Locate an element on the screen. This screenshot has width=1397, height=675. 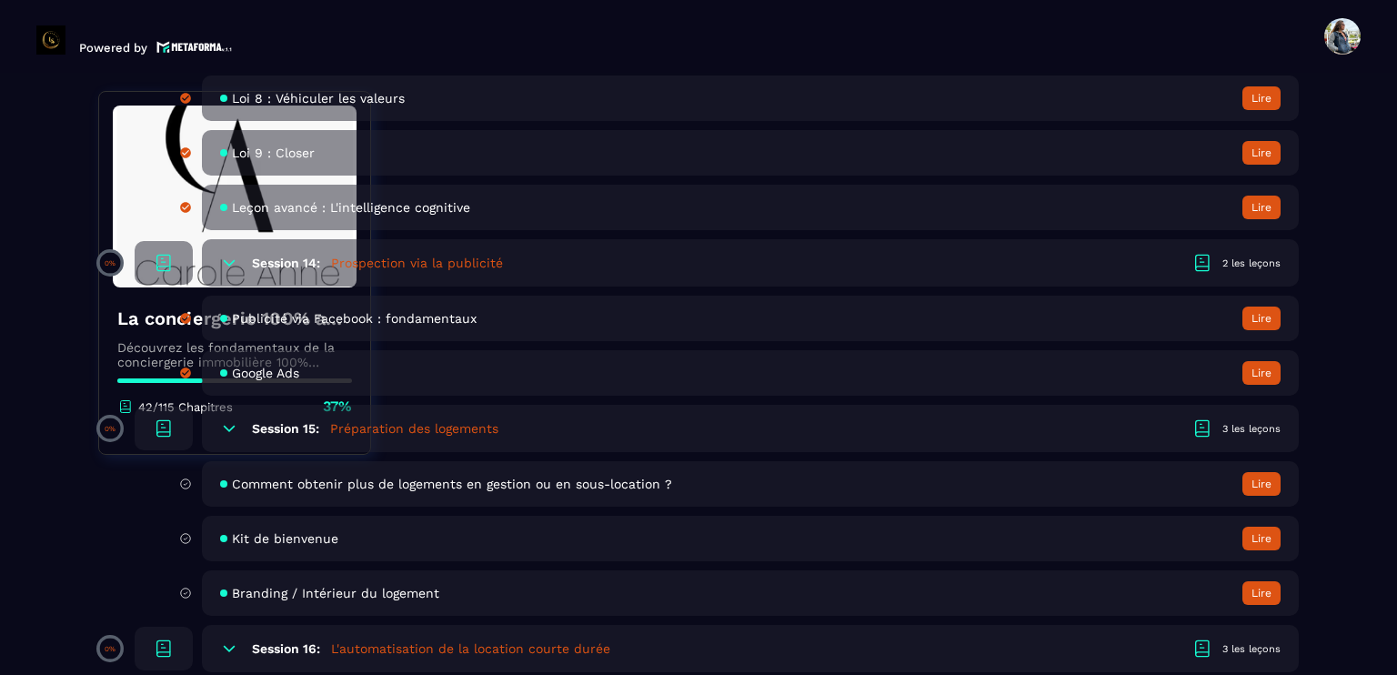
h5: Préparation des logements is located at coordinates (414, 428).